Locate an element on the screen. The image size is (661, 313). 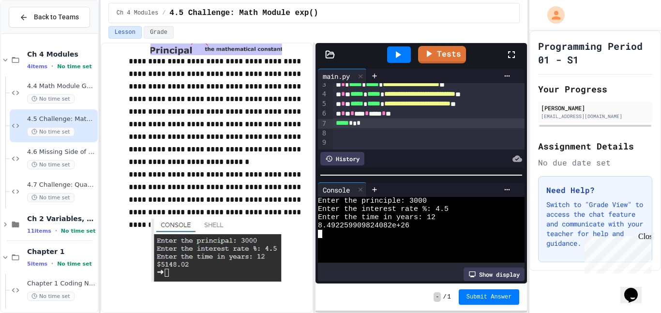
h2: Your Progress is located at coordinates (596, 89).